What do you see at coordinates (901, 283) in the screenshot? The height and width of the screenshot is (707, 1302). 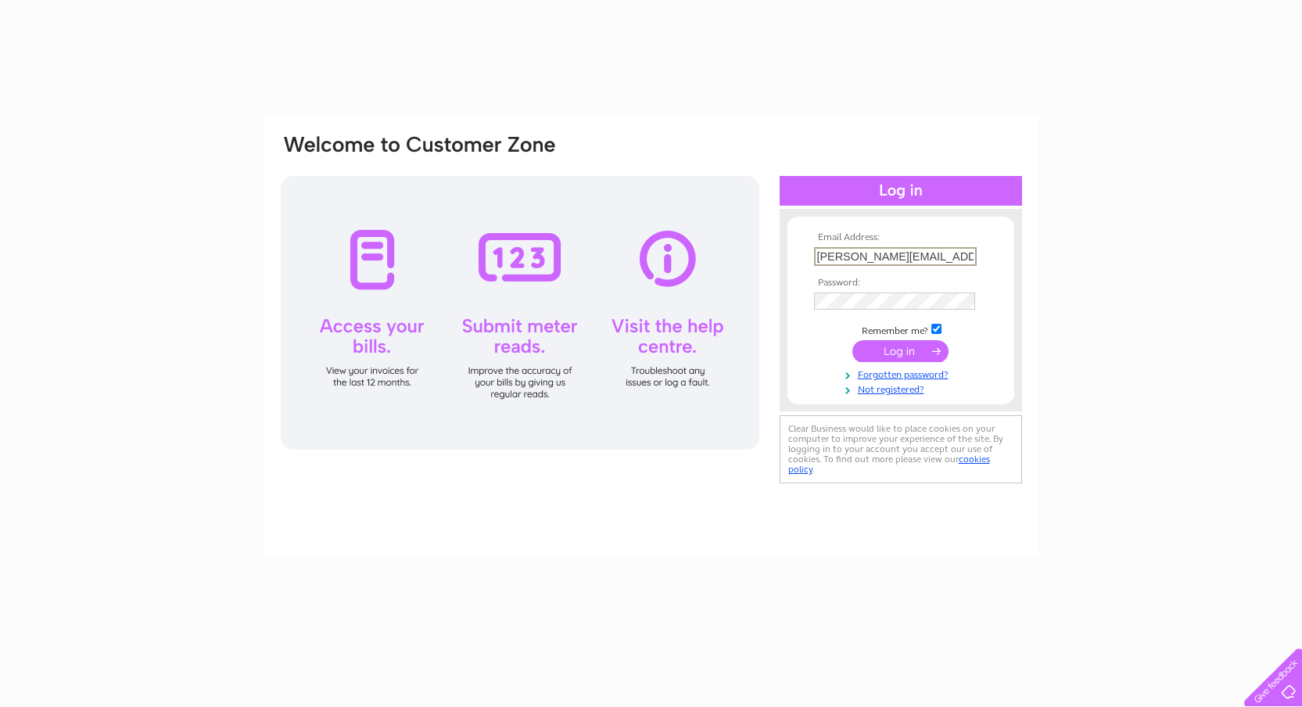 I see `th: Password:` at bounding box center [901, 283].